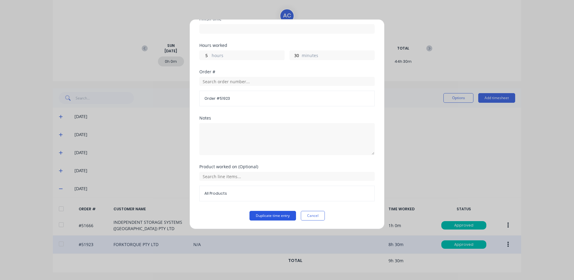 The image size is (574, 280). I want to click on div: Product worked on (Optional), so click(287, 167).